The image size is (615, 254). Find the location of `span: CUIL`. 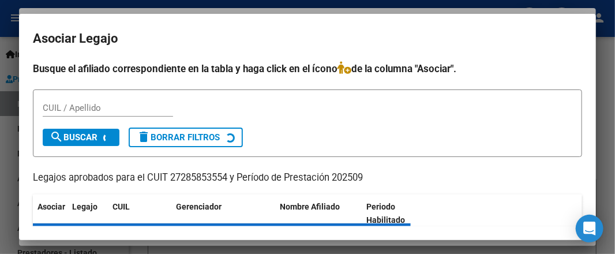

span: CUIL is located at coordinates (121, 207).